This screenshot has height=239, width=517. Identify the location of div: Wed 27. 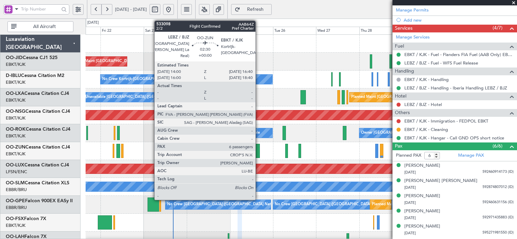
(337, 31).